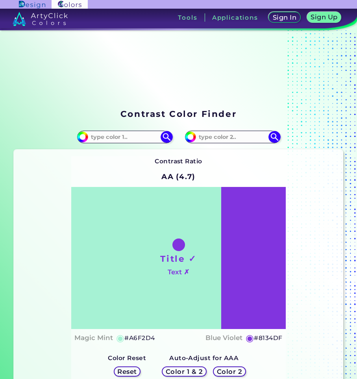 This screenshot has width=357, height=379. I want to click on h5: Color 1 & 2, so click(184, 372).